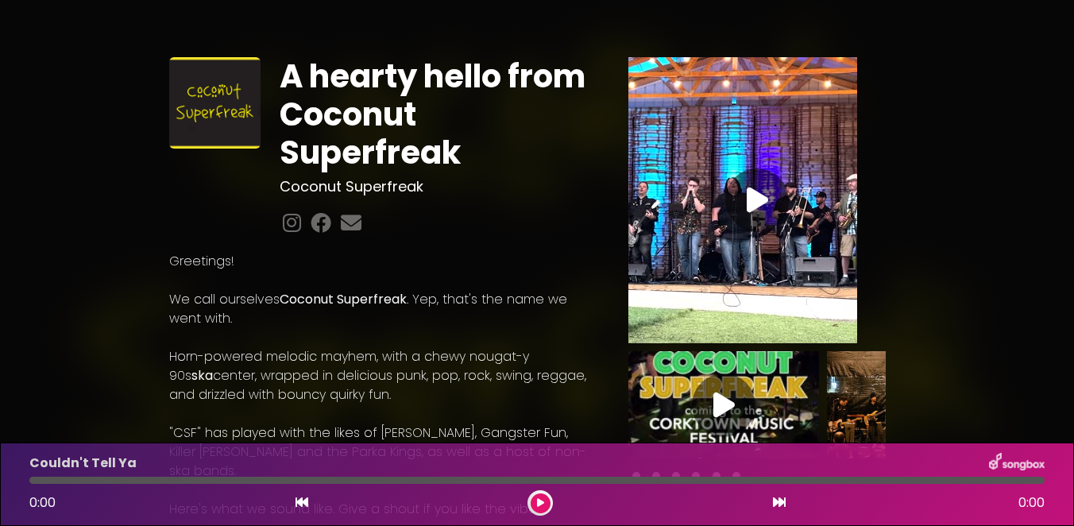 Image resolution: width=1074 pixels, height=526 pixels. Describe the element at coordinates (380, 261) in the screenshot. I see `p: Greetings!` at that location.